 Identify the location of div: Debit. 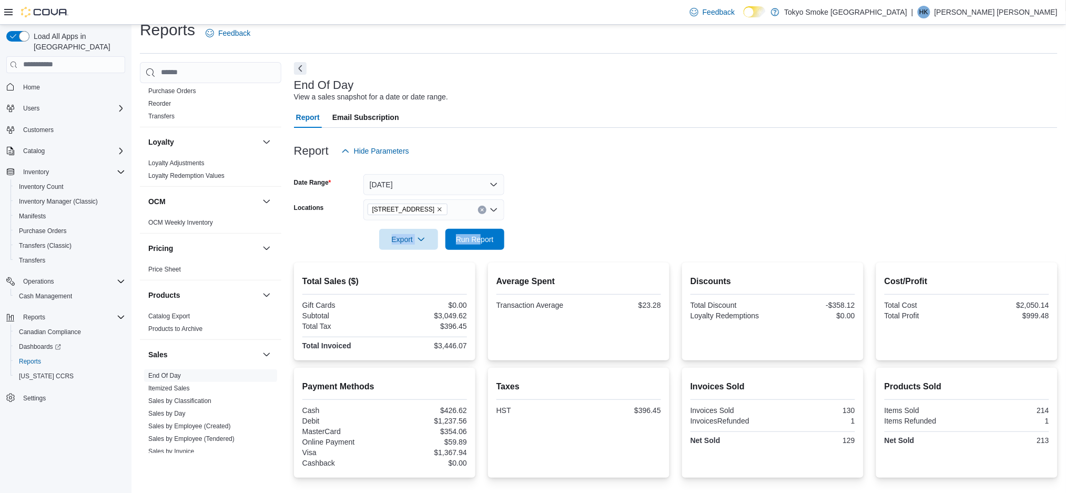
(342, 421).